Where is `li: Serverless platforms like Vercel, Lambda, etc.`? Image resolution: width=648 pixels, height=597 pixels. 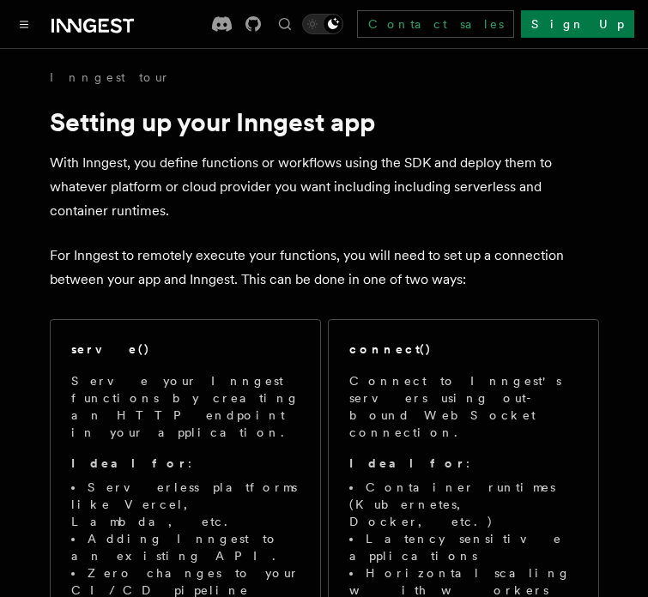 li: Serverless platforms like Vercel, Lambda, etc. is located at coordinates (185, 505).